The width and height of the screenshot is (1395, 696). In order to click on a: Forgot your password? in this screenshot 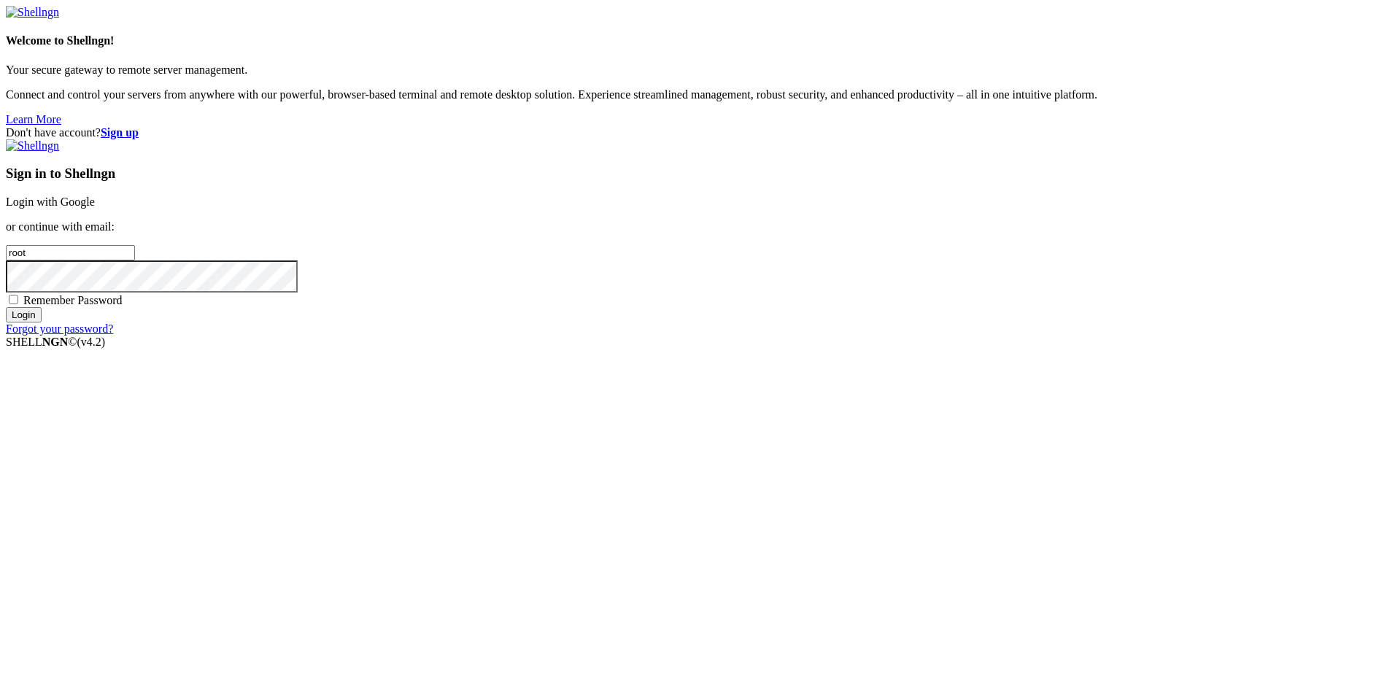, I will do `click(59, 328)`.